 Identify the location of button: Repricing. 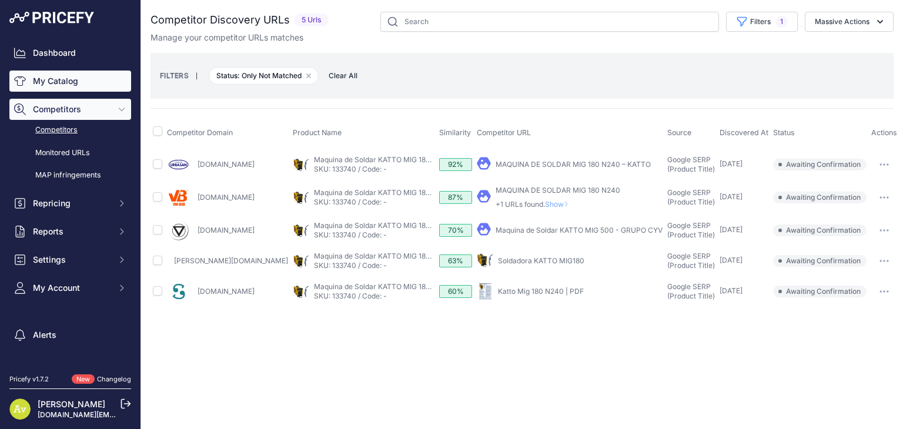
(70, 203).